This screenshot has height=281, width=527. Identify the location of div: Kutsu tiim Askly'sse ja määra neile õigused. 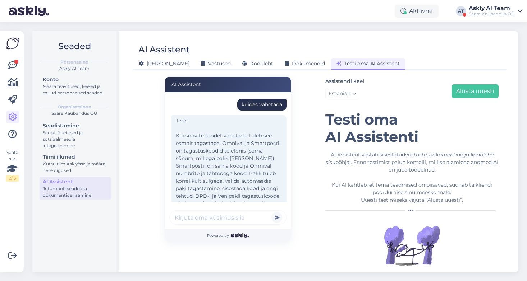
(75, 167).